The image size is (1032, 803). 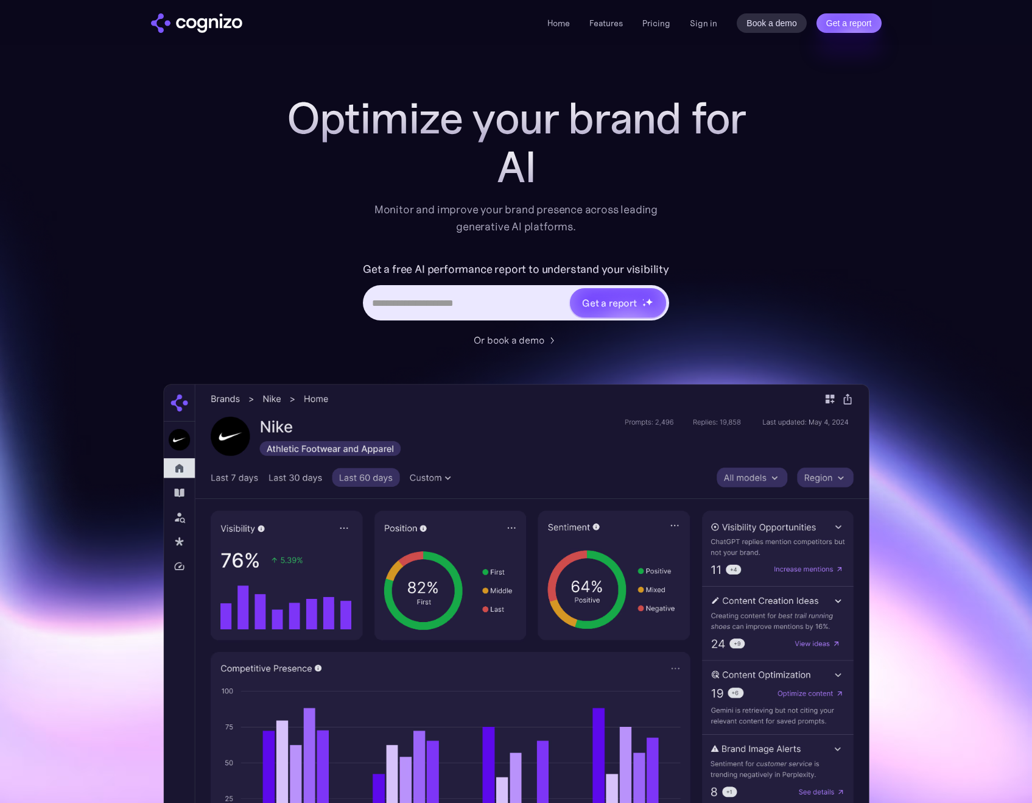 I want to click on h1: Optimize your brand for, so click(x=516, y=118).